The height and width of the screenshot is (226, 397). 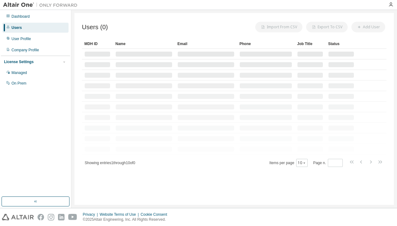 What do you see at coordinates (19, 83) in the screenshot?
I see `div: On Prem` at bounding box center [19, 83].